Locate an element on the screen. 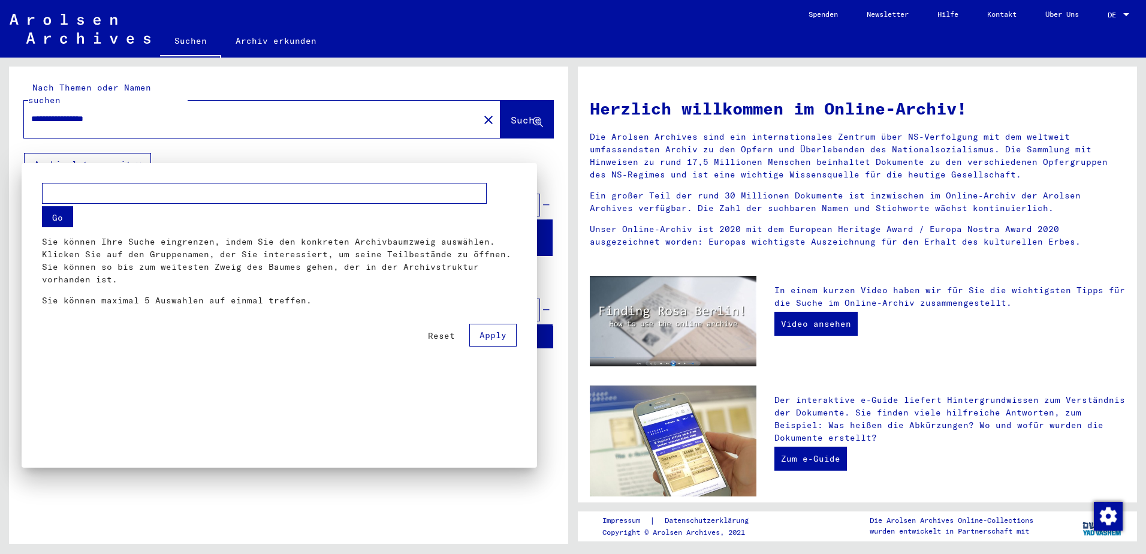  button: Go is located at coordinates (58, 216).